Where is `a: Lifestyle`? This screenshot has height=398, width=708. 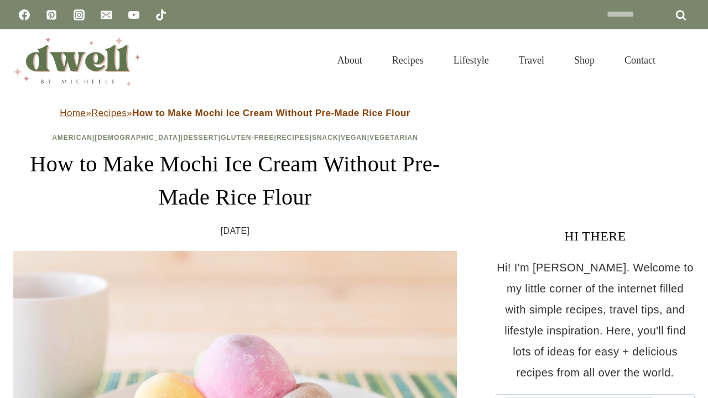
a: Lifestyle is located at coordinates (471, 60).